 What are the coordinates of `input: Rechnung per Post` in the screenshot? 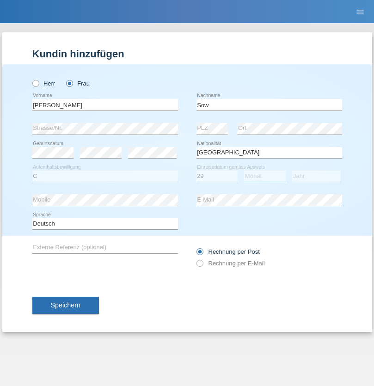 It's located at (199, 254).